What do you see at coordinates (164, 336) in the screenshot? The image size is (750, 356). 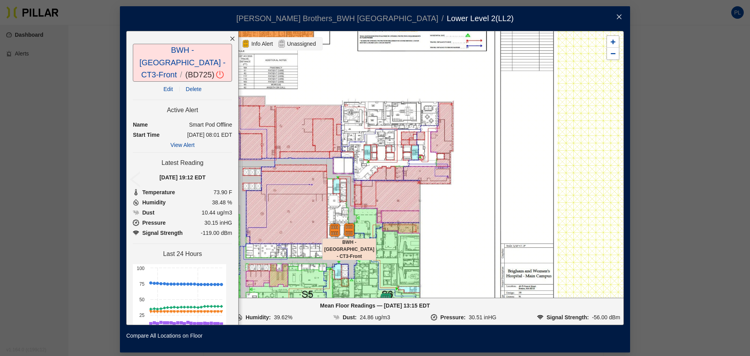 I see `a: Compare All Locations on Floor` at bounding box center [164, 336].